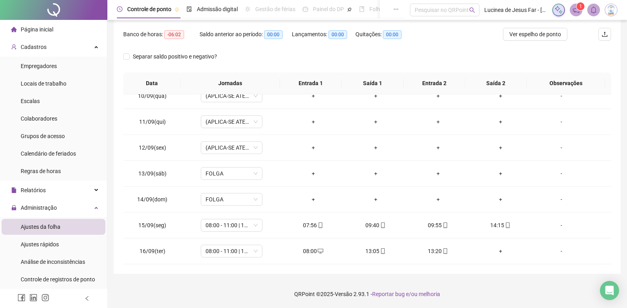  Describe the element at coordinates (152, 96) in the screenshot. I see `span: 10/09(qua)` at that location.